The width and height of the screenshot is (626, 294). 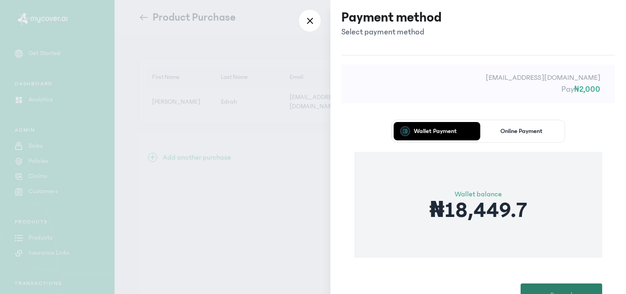 I want to click on p: Select payment method, so click(x=391, y=32).